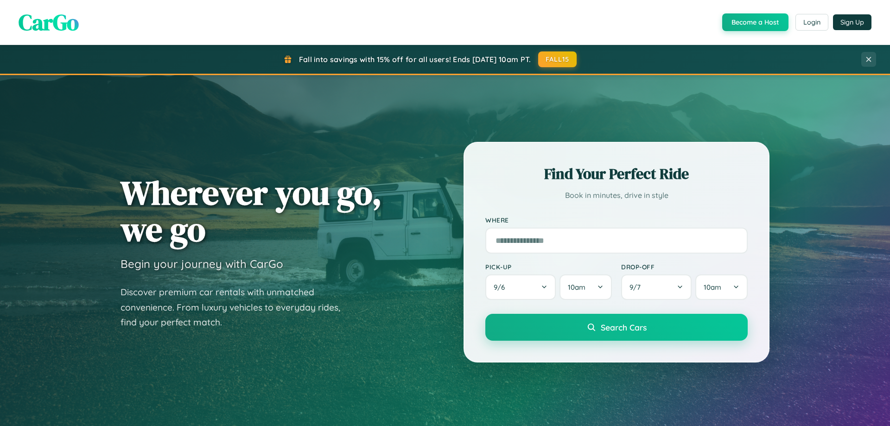 This screenshot has height=426, width=890. I want to click on button: Search Cars, so click(616, 327).